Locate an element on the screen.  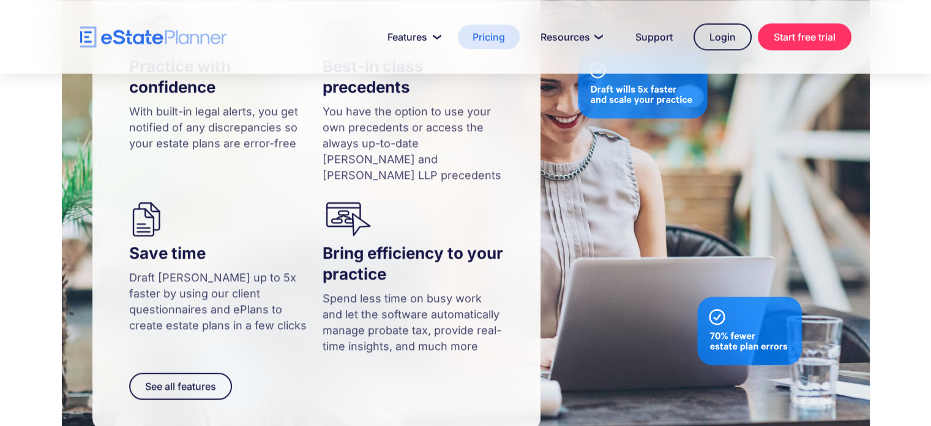
p: With built-in legal alerts, you get notified of any discrepancies so your estate plans are error-... is located at coordinates (220, 127).